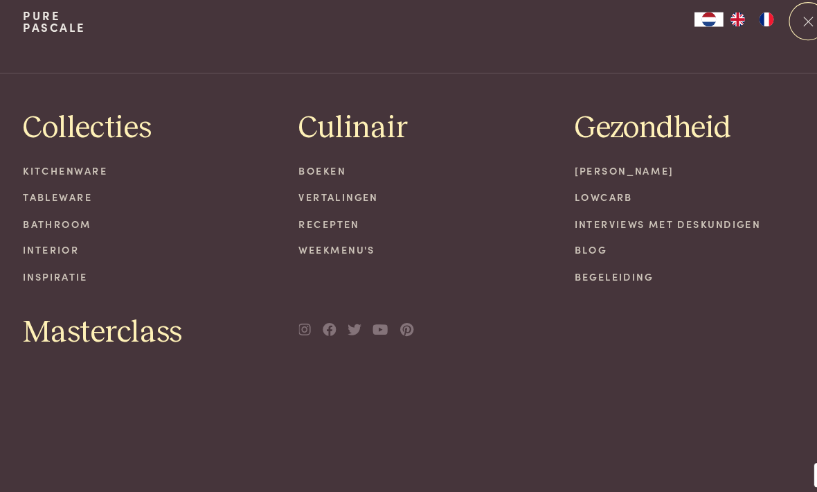 The image size is (817, 492). Describe the element at coordinates (143, 252) in the screenshot. I see `a: Interior` at that location.